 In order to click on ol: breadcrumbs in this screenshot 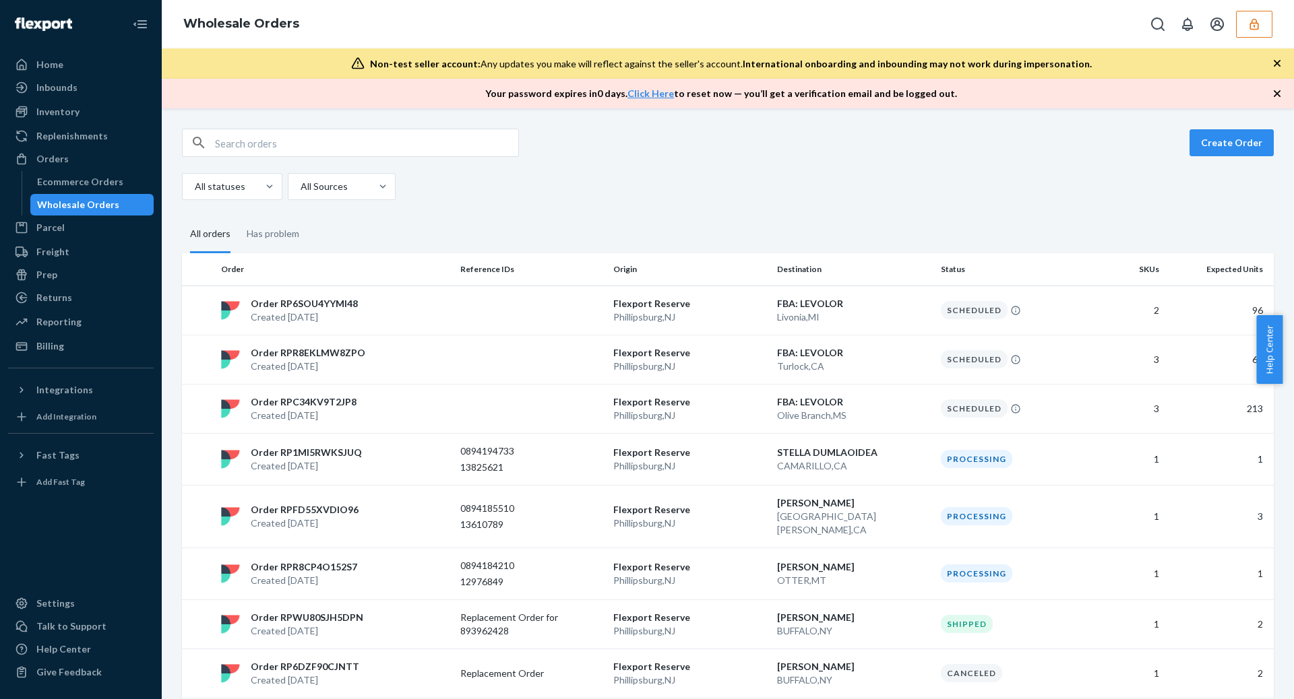, I will do `click(241, 24)`.